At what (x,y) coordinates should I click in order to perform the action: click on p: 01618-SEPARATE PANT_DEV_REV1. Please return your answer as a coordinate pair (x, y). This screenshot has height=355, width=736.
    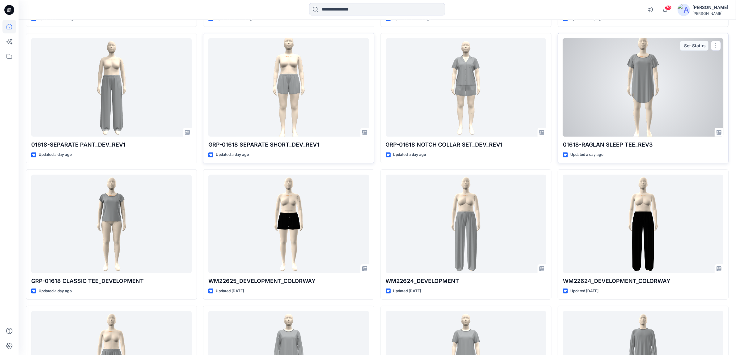
    Looking at the image, I should click on (111, 145).